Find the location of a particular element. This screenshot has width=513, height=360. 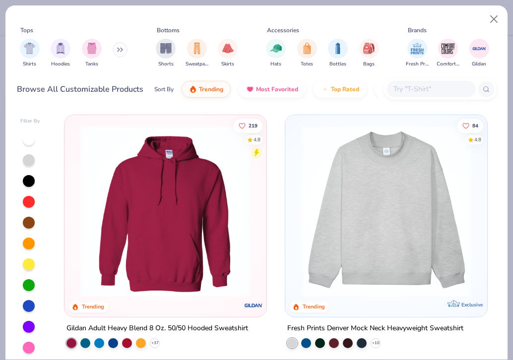

span: Exclusive is located at coordinates (471, 304).